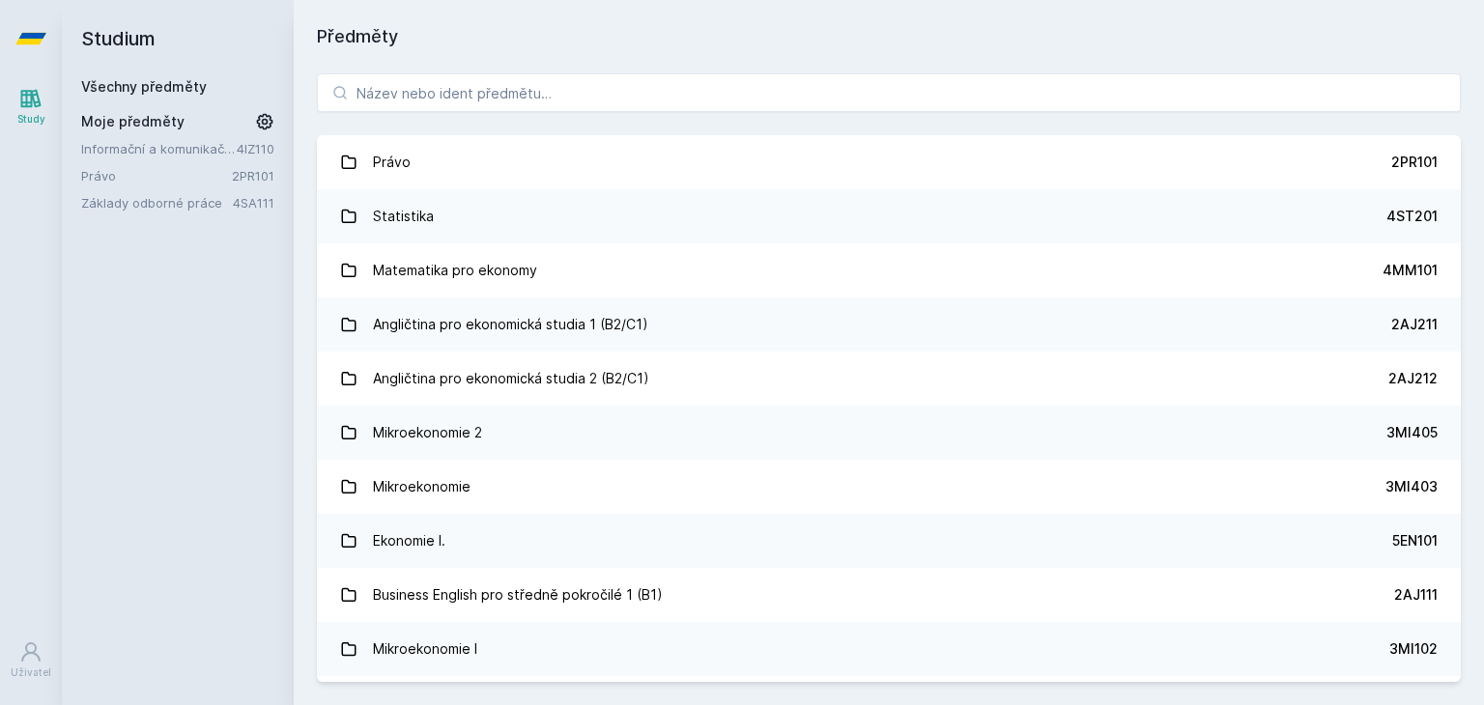  I want to click on div: 3MI403, so click(1411, 487).